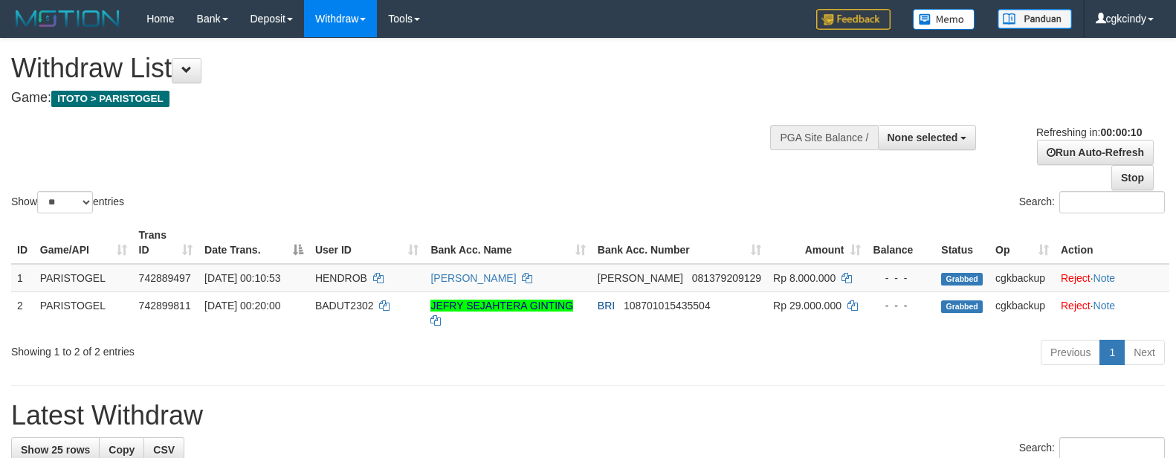  I want to click on a: Run Auto-Refresh, so click(1095, 152).